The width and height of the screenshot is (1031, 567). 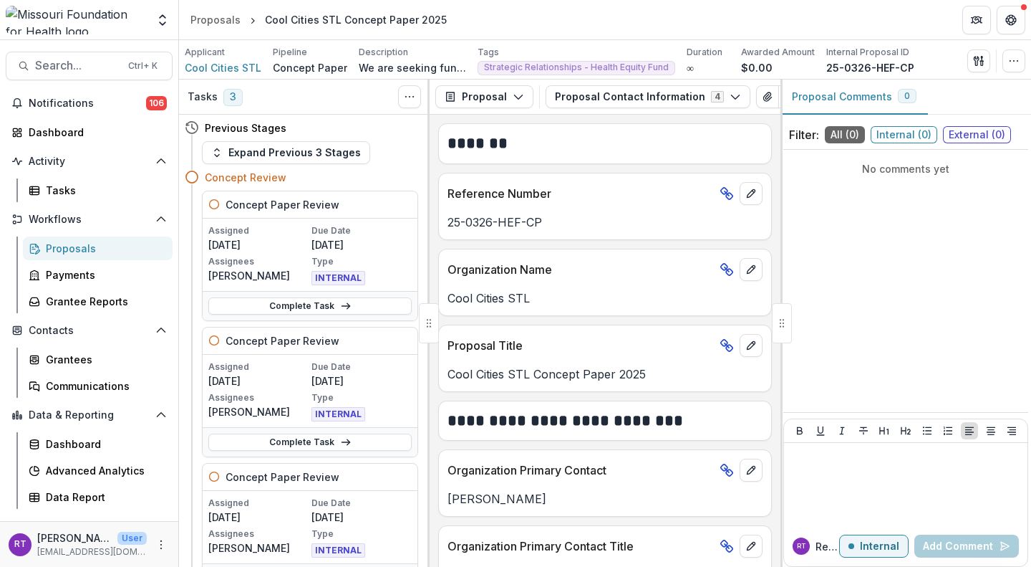 I want to click on button: Underline, so click(x=821, y=430).